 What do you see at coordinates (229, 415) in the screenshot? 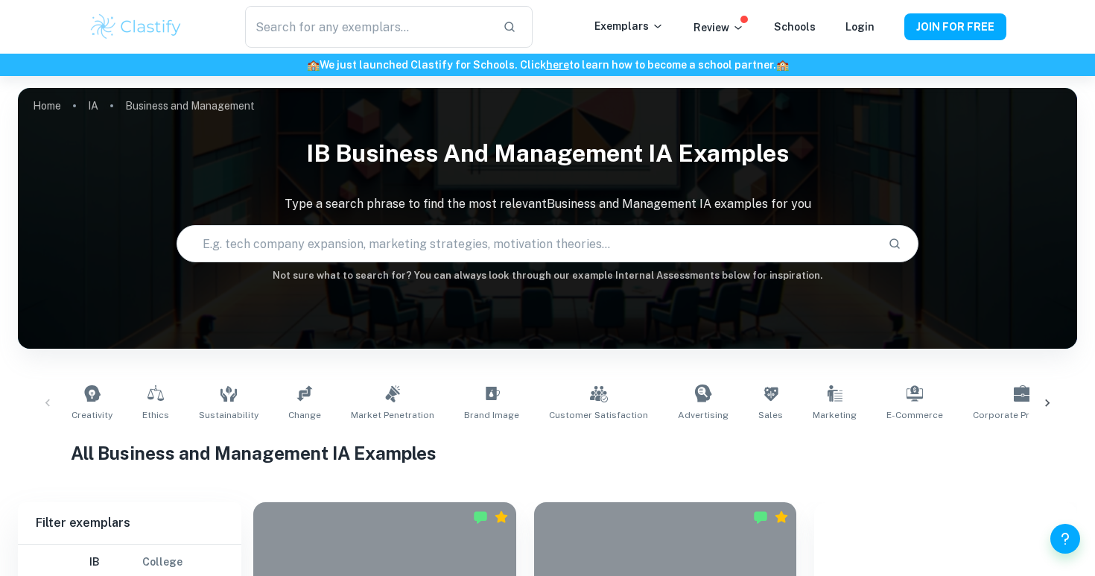
I see `span: Sustainability` at bounding box center [229, 415].